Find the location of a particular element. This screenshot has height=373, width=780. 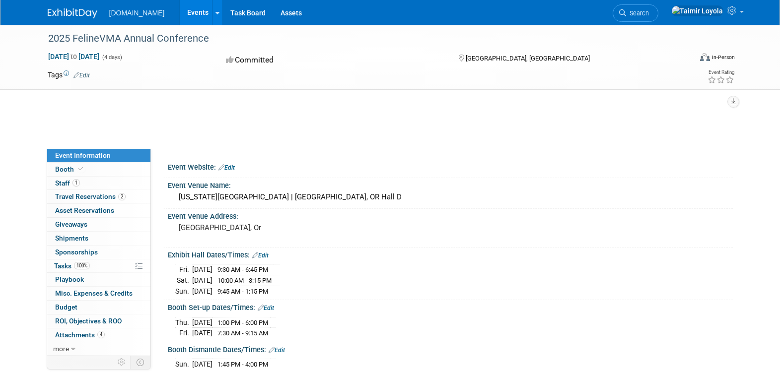

img: ExhibitDay is located at coordinates (72, 13).